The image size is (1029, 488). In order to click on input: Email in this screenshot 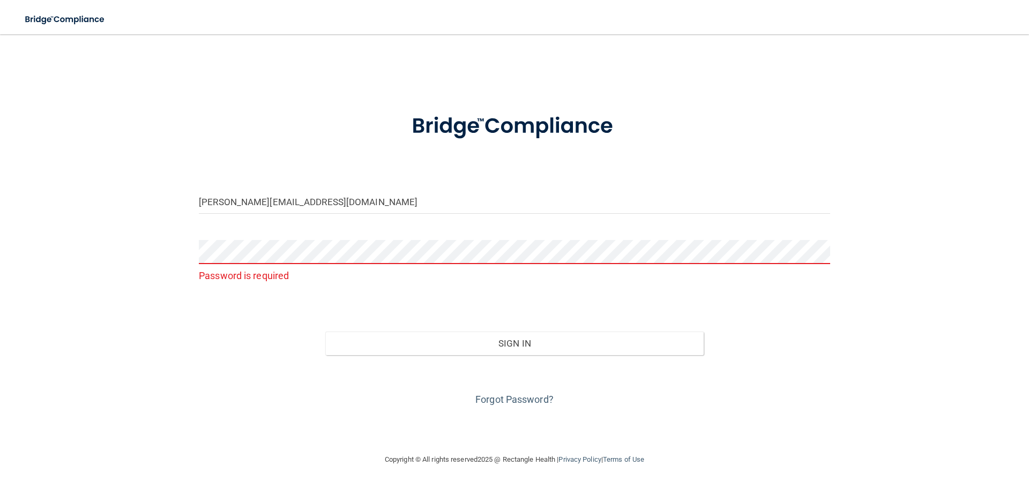, I will do `click(514, 201)`.